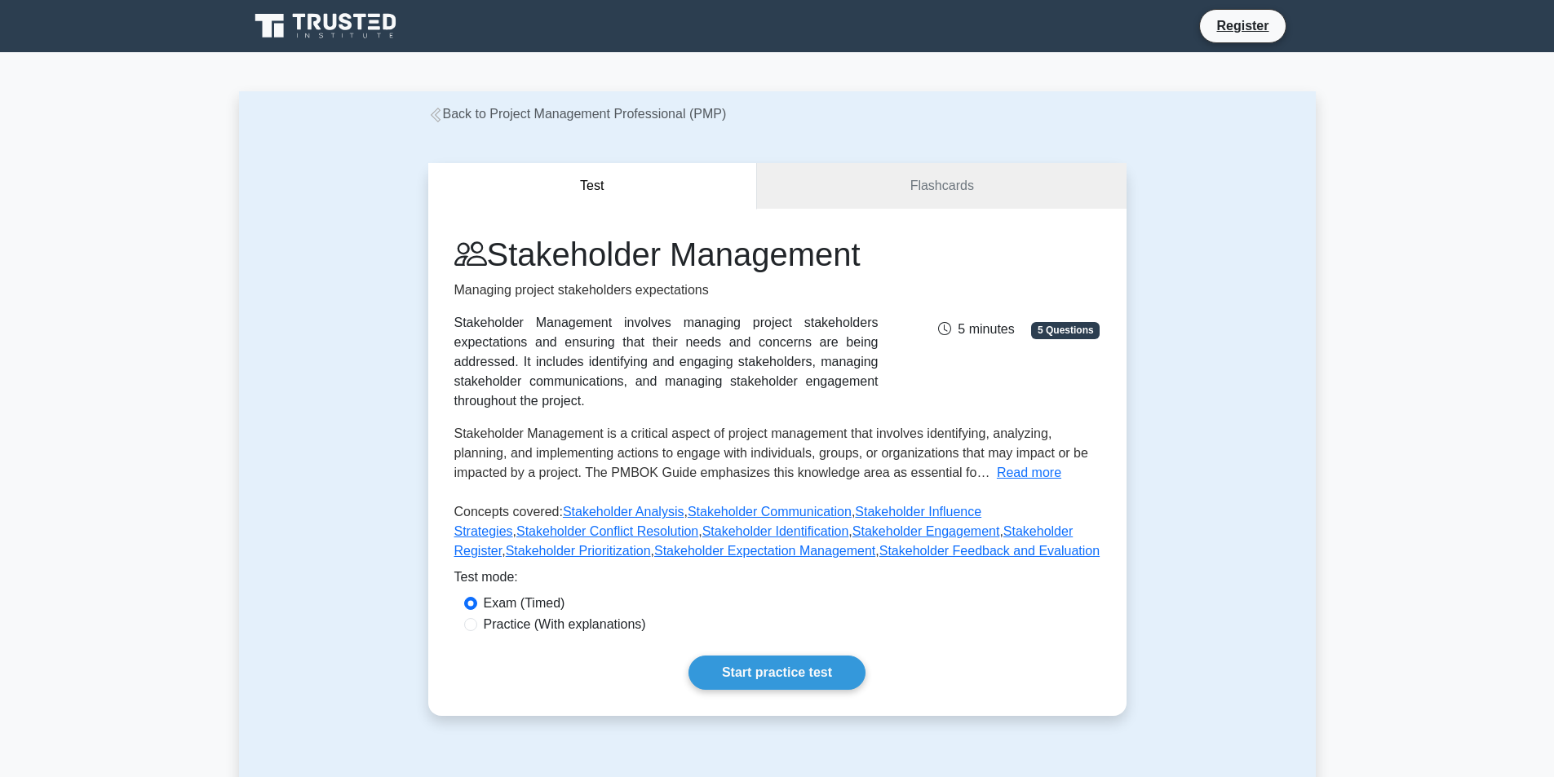 The height and width of the screenshot is (777, 1554). I want to click on p: Concepts covered: , , , , , , , , ,, so click(777, 535).